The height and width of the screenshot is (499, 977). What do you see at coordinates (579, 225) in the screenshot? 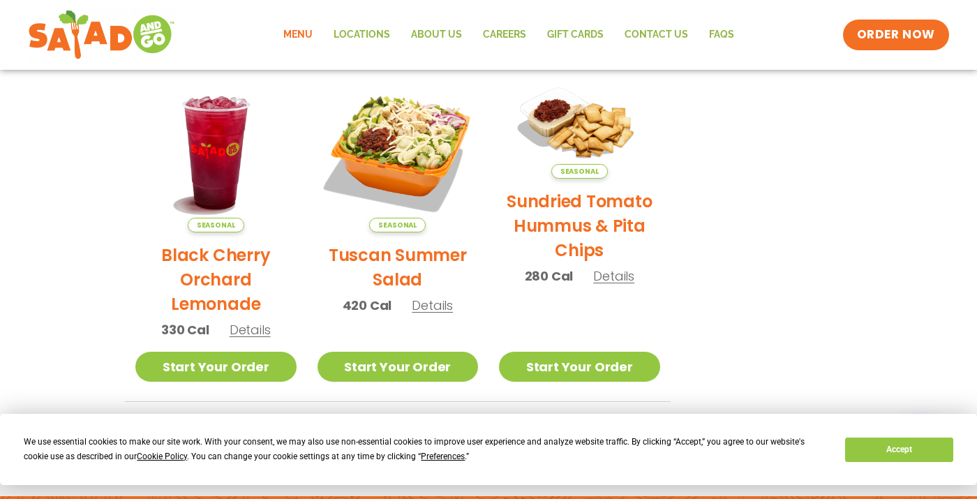
I see `h2: Sundried Tomato Hummus & Pita Chips` at bounding box center [579, 225].